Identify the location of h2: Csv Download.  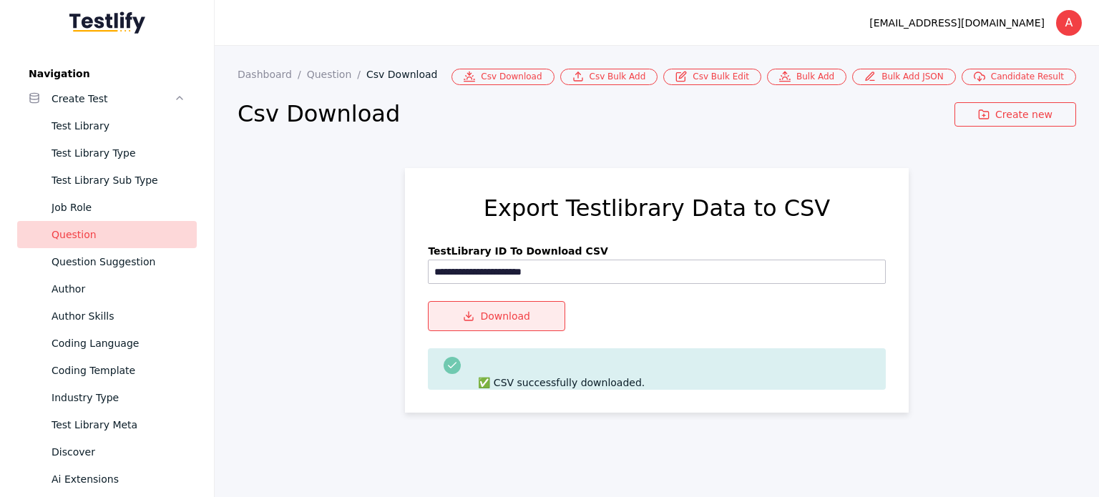
(596, 114).